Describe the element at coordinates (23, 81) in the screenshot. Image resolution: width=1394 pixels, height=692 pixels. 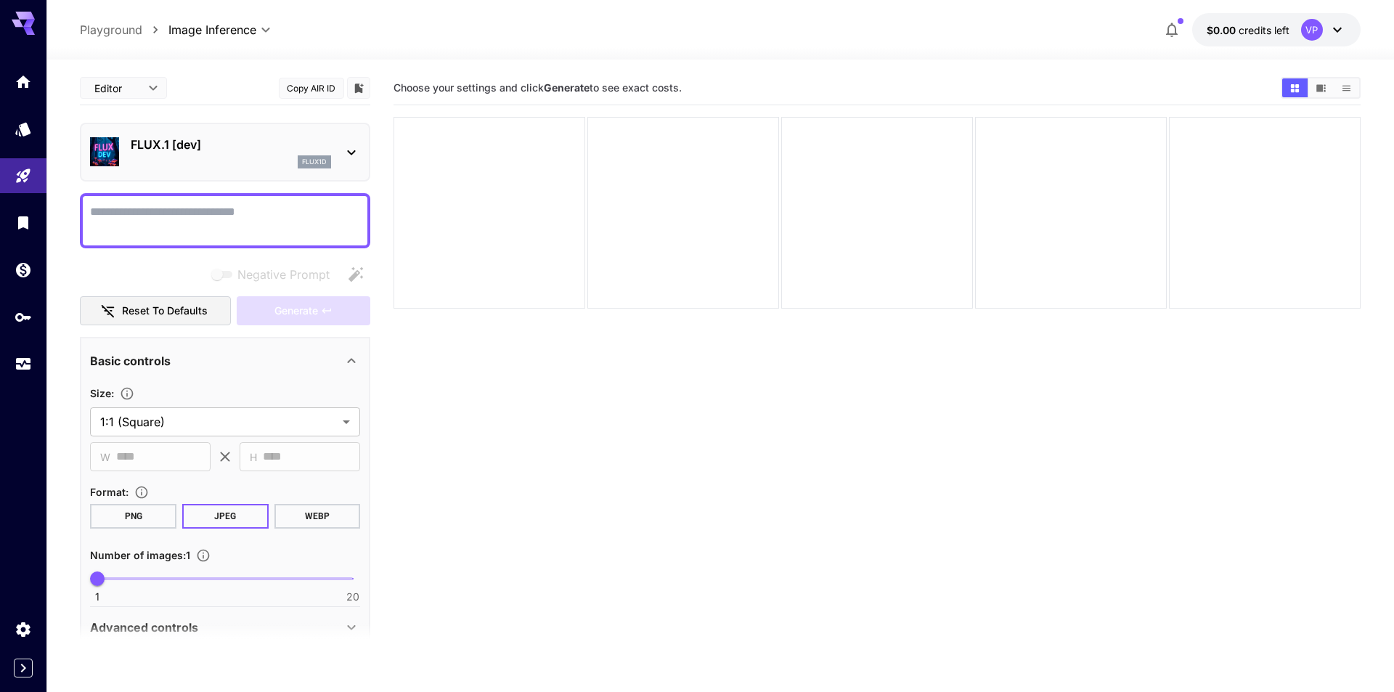
I see `div: Home` at that location.